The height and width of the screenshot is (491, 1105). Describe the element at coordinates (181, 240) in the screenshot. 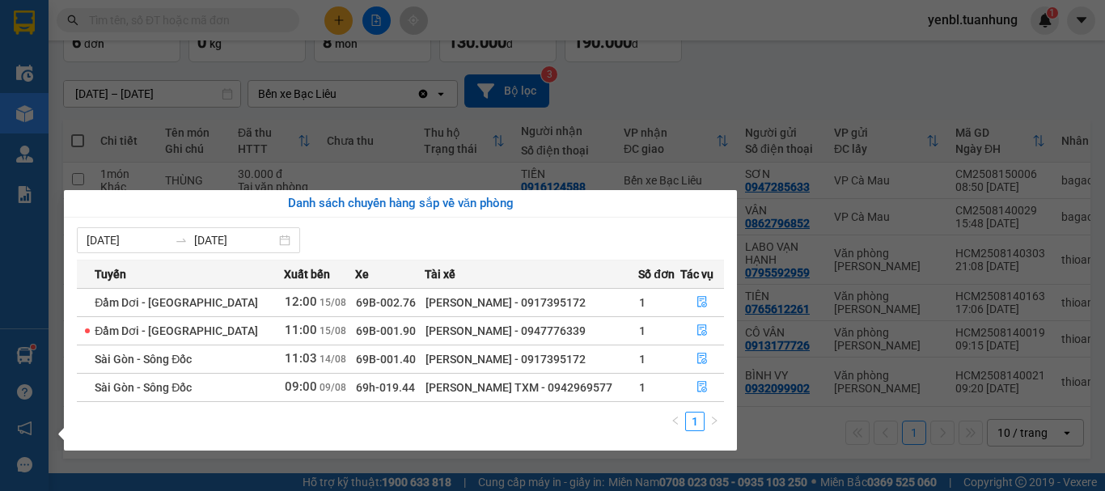

I see `span: to` at that location.